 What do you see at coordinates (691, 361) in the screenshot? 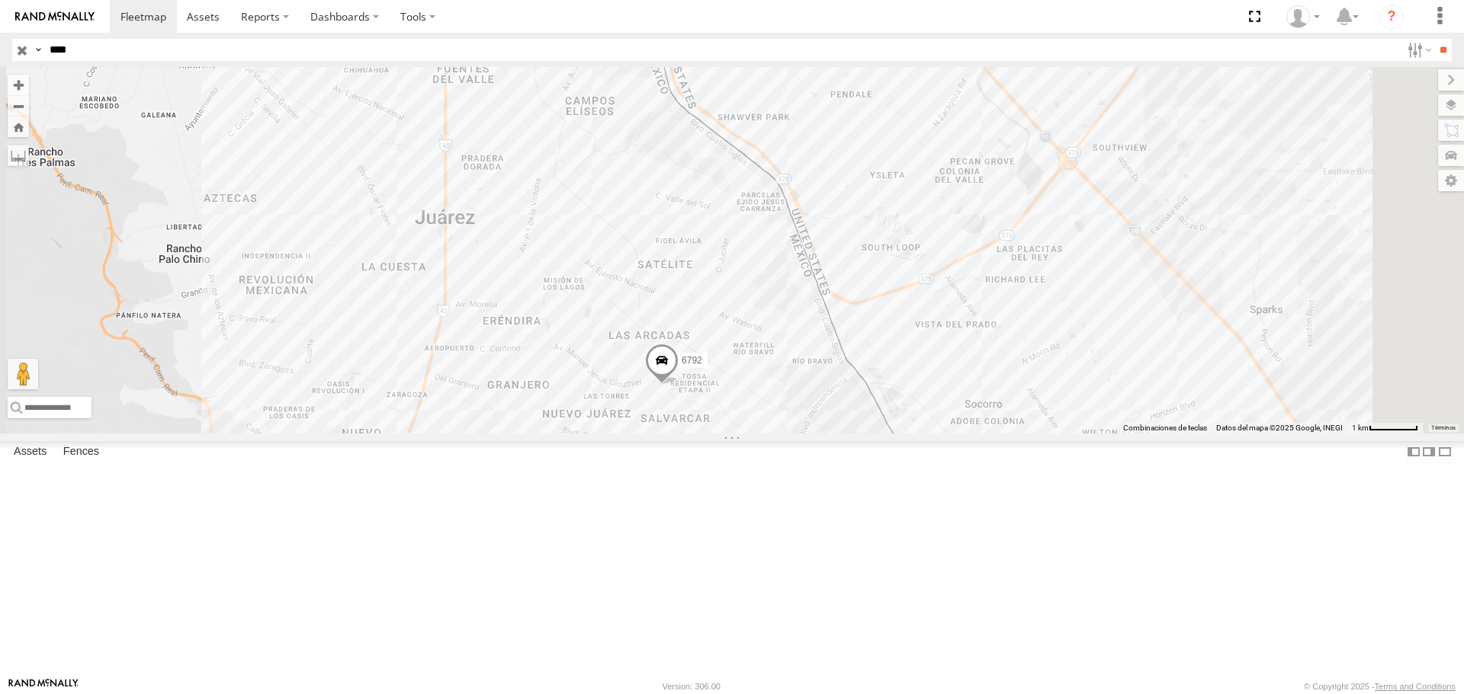
I see `span: 6792` at bounding box center [691, 361].